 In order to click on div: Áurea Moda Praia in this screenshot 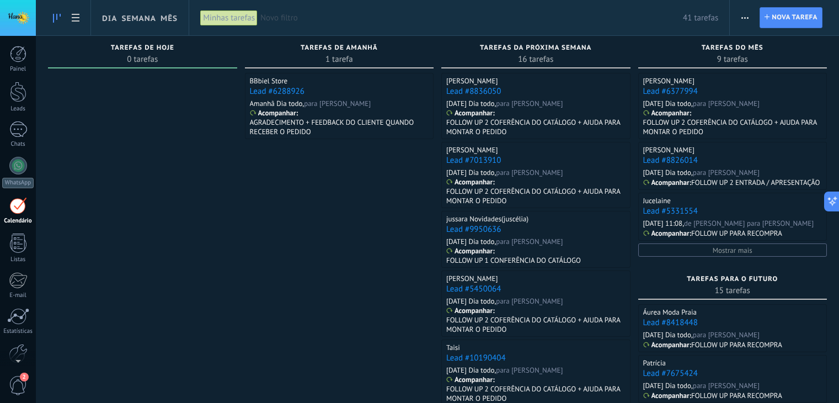, I will do `click(669, 312)`.